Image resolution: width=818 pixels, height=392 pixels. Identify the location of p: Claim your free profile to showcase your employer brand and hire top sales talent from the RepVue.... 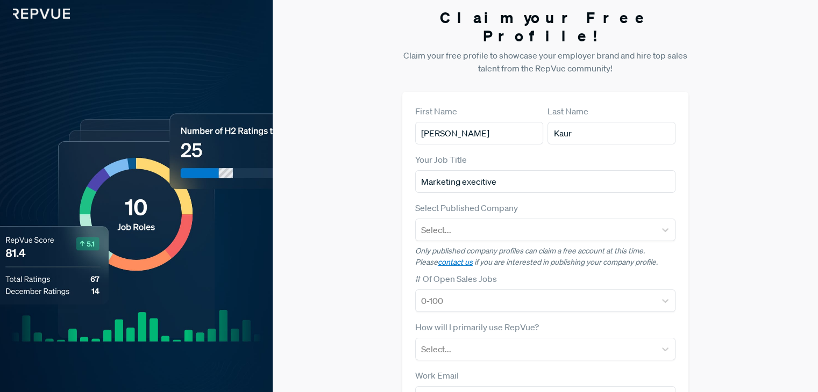
(545, 62).